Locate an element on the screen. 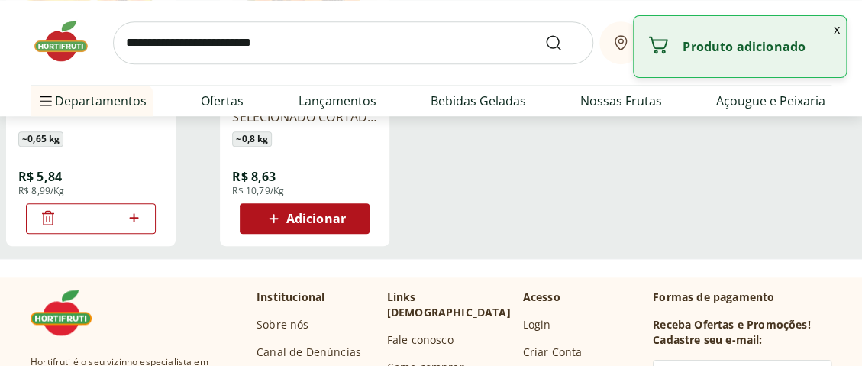  span: R$ 10,79/Kg is located at coordinates (258, 191).